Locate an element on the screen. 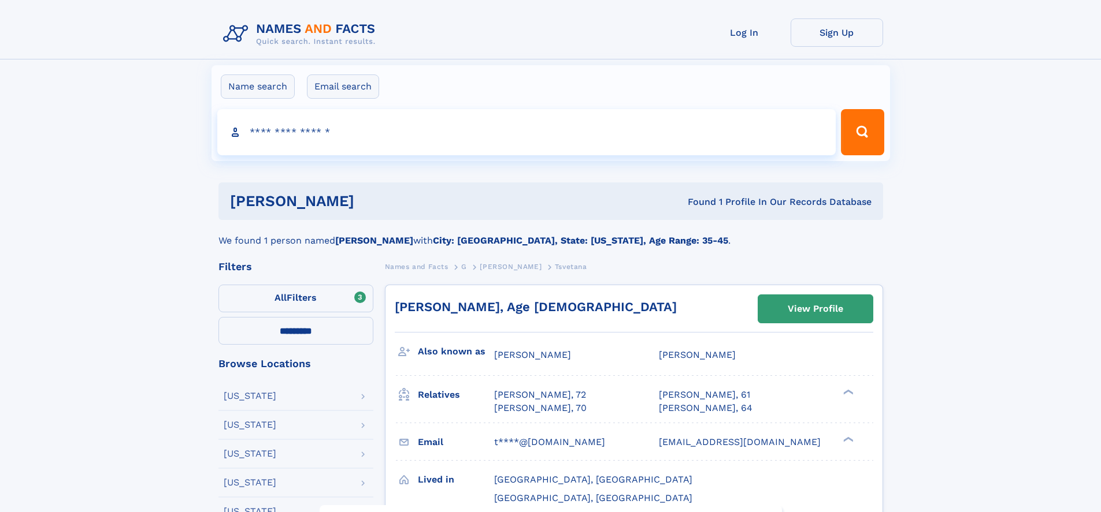  img: Logo Names and Facts is located at coordinates (302, 34).